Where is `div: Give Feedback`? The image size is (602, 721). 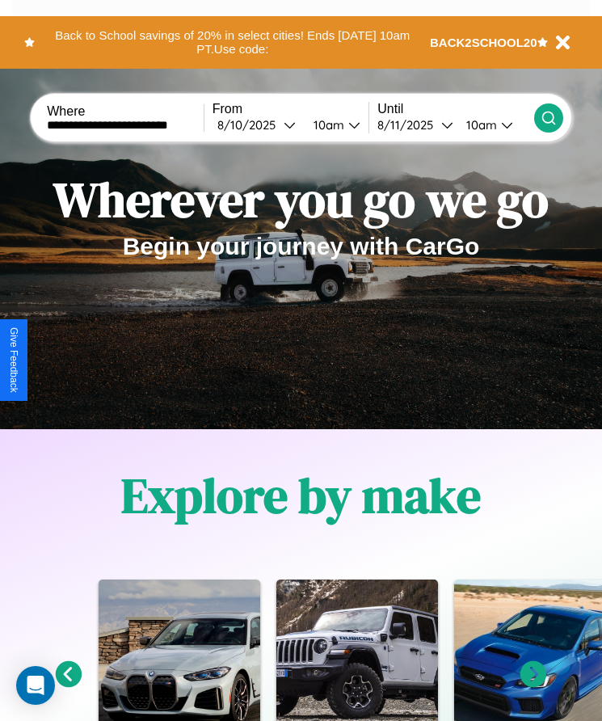
div: Give Feedback is located at coordinates (14, 359).